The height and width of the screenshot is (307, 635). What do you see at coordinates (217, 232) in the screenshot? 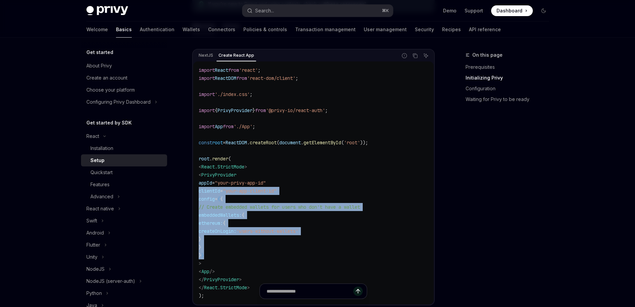
I see `span: createOnLogin:` at bounding box center [217, 232].